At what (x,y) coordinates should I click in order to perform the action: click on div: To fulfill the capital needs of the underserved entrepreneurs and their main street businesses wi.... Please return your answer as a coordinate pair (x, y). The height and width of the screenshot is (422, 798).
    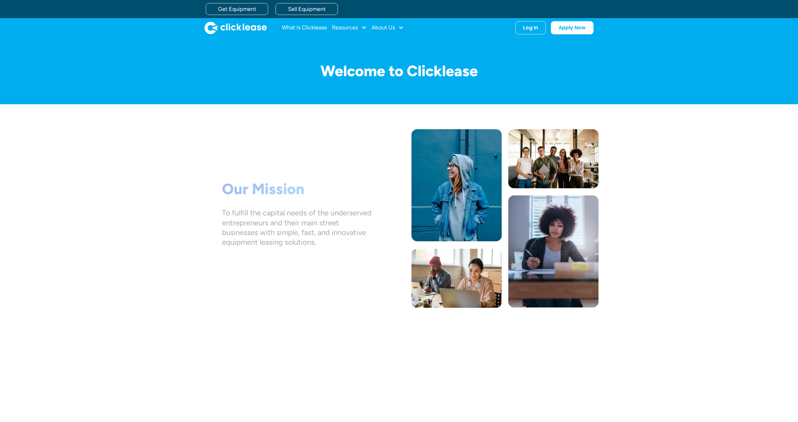
    Looking at the image, I should click on (297, 227).